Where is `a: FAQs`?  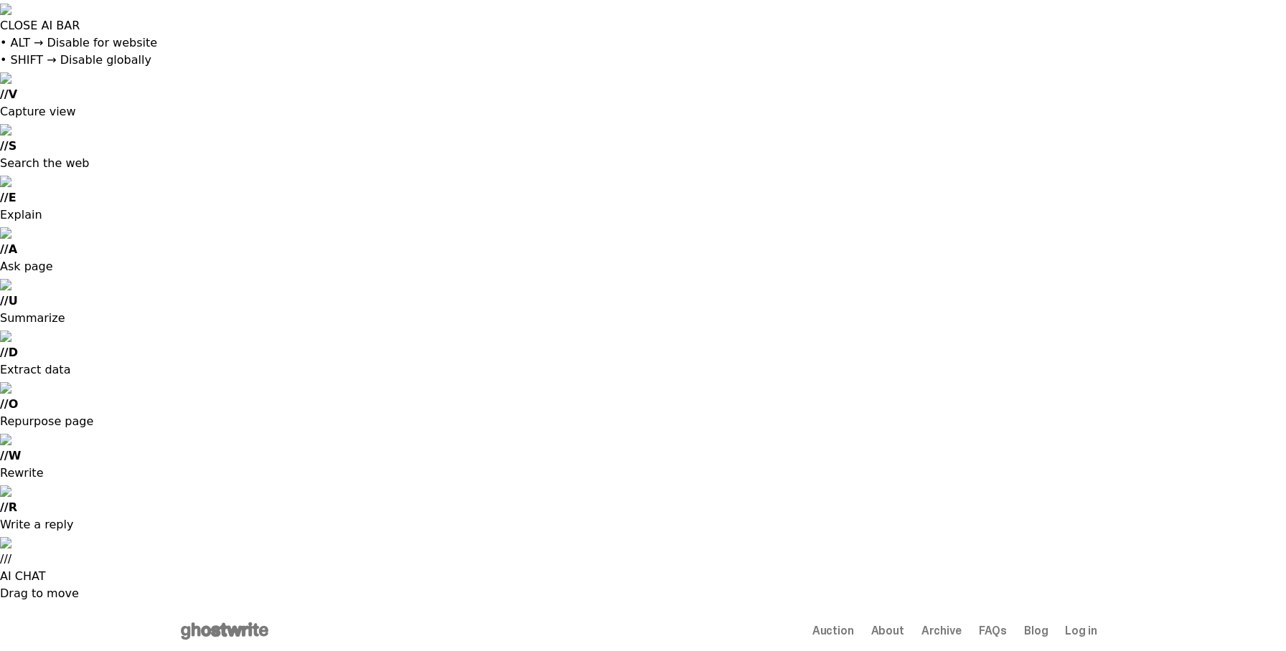 a: FAQs is located at coordinates (992, 631).